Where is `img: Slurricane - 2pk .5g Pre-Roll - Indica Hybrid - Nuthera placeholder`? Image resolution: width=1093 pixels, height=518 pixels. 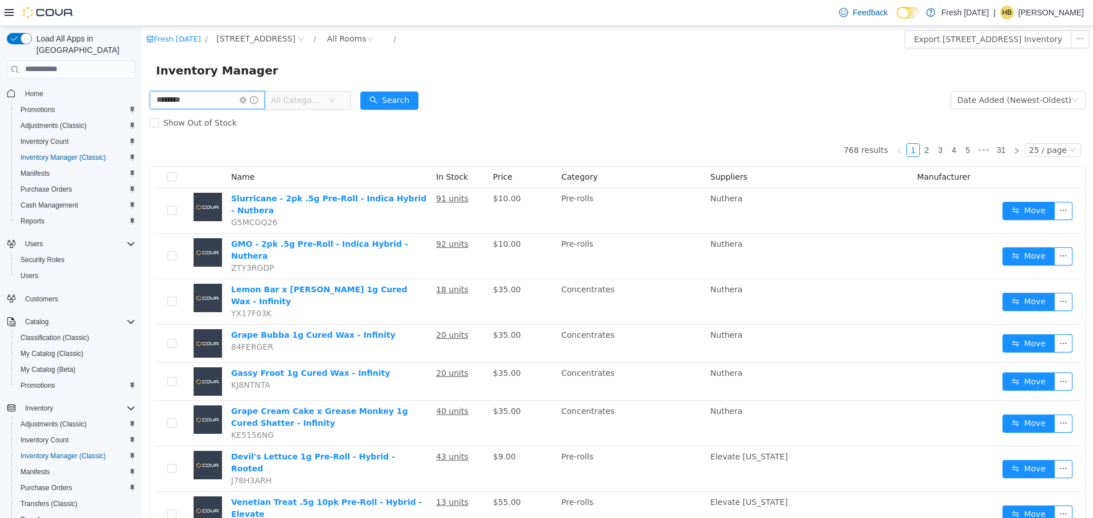
img: Slurricane - 2pk .5g Pre-Roll - Indica Hybrid - Nuthera placeholder is located at coordinates (65, 181).